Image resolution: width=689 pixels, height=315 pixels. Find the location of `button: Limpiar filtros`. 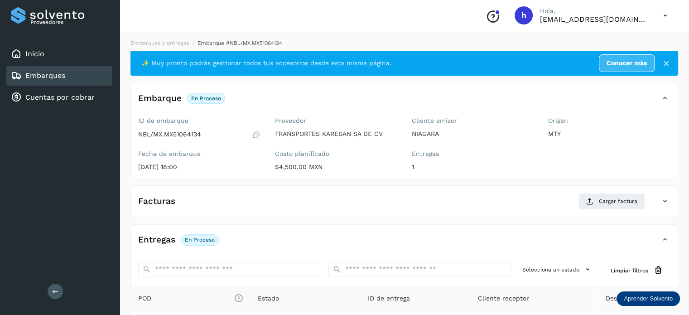

button: Limpiar filtros is located at coordinates (637, 270).